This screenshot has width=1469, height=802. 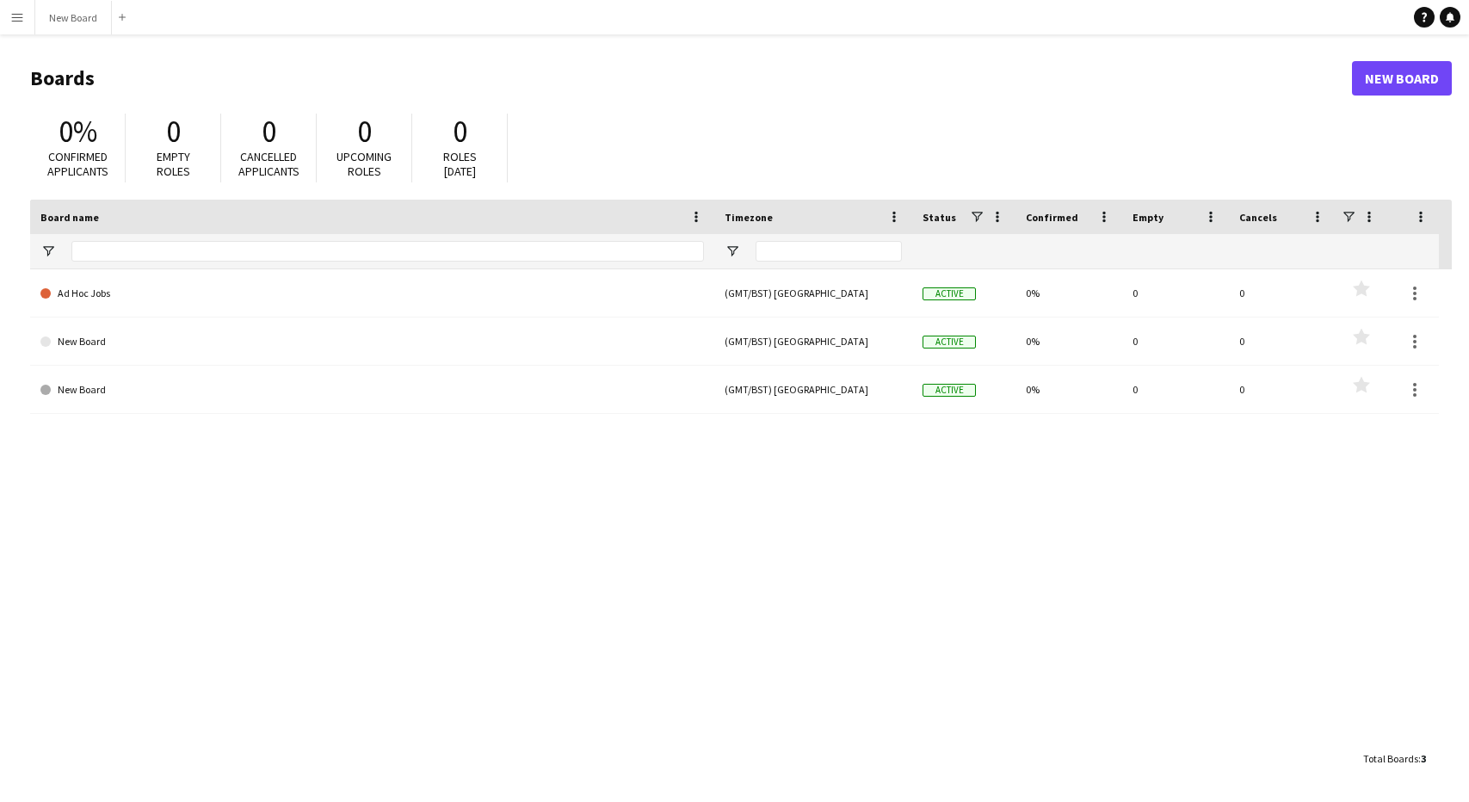 What do you see at coordinates (73, 17) in the screenshot?
I see `button: New Board` at bounding box center [73, 17].